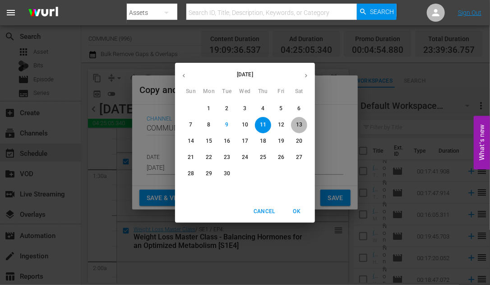 This screenshot has height=285, width=490. Describe the element at coordinates (226, 124) in the screenshot. I see `p: 9` at that location.